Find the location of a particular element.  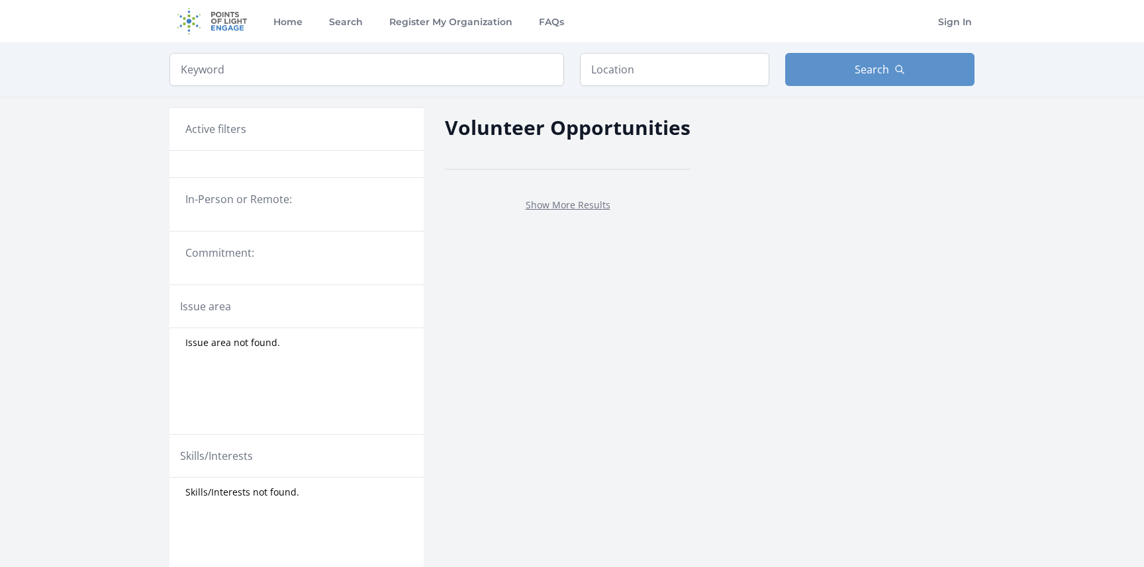

legend: Commitment: is located at coordinates (296, 253).